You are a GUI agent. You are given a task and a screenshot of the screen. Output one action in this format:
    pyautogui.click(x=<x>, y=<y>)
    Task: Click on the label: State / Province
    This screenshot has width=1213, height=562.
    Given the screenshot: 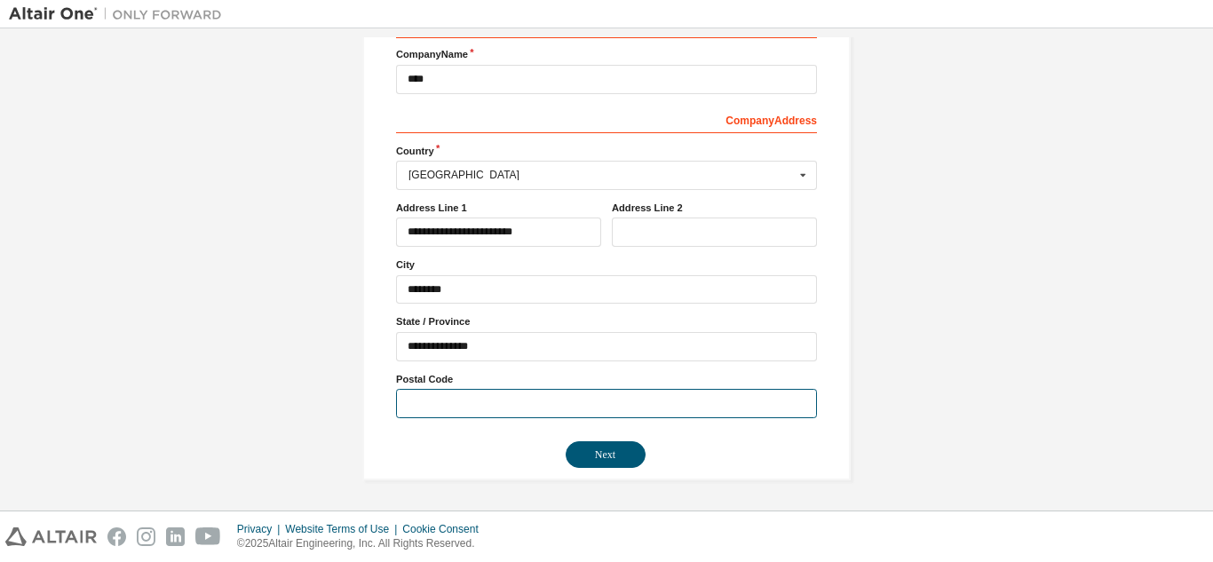 What is the action you would take?
    pyautogui.click(x=606, y=321)
    